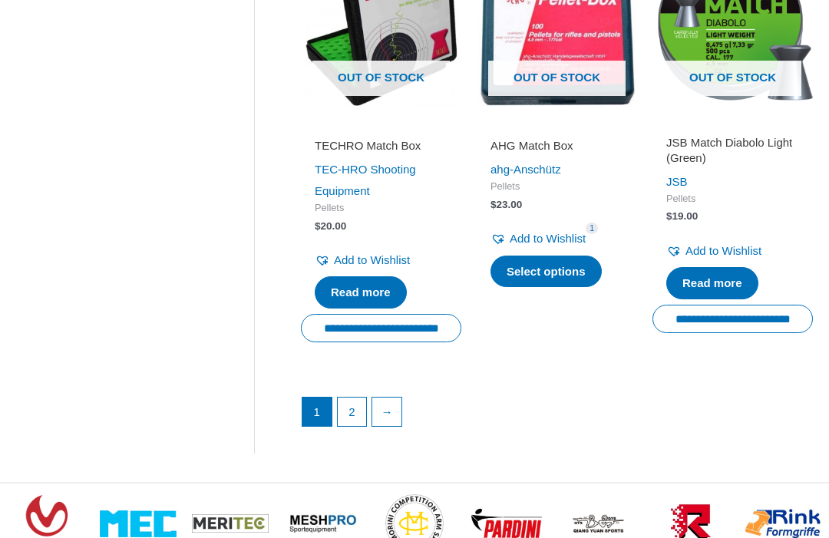 Image resolution: width=829 pixels, height=538 pixels. What do you see at coordinates (352, 412) in the screenshot?
I see `a: Page 2` at bounding box center [352, 412].